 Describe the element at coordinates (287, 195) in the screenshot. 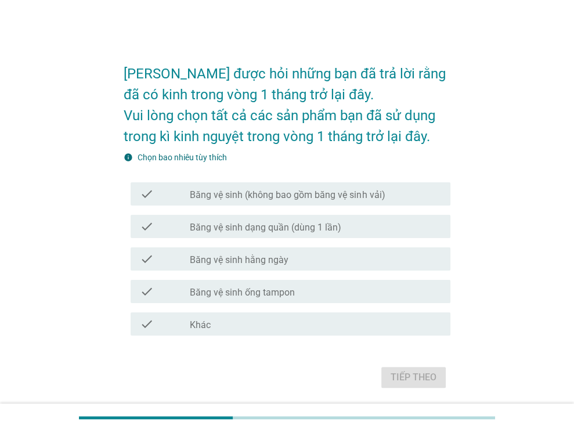

I see `label: Băng vệ sinh (không bao gồm băng vệ sinh vải)` at that location.